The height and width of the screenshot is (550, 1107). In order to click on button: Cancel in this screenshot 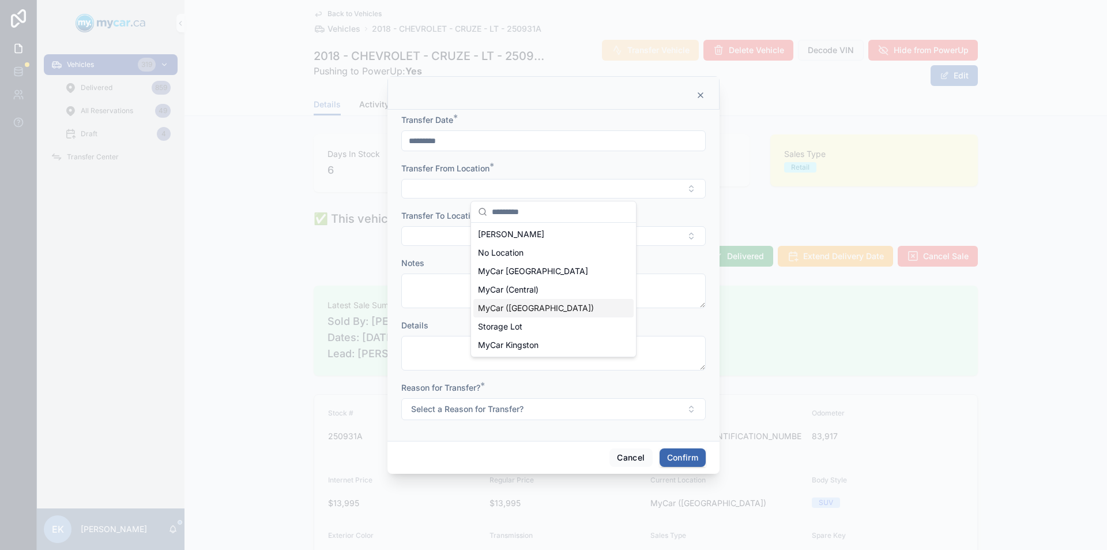, I will do `click(631, 457)`.